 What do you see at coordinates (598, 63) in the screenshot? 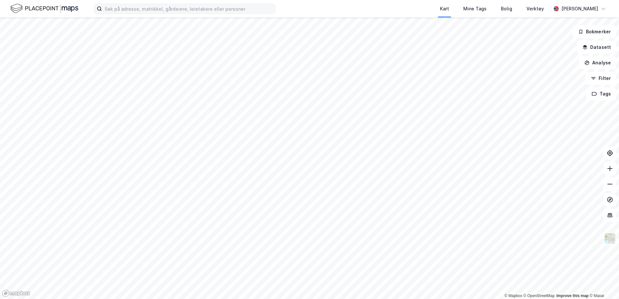
I see `button: Analyse` at bounding box center [598, 63].